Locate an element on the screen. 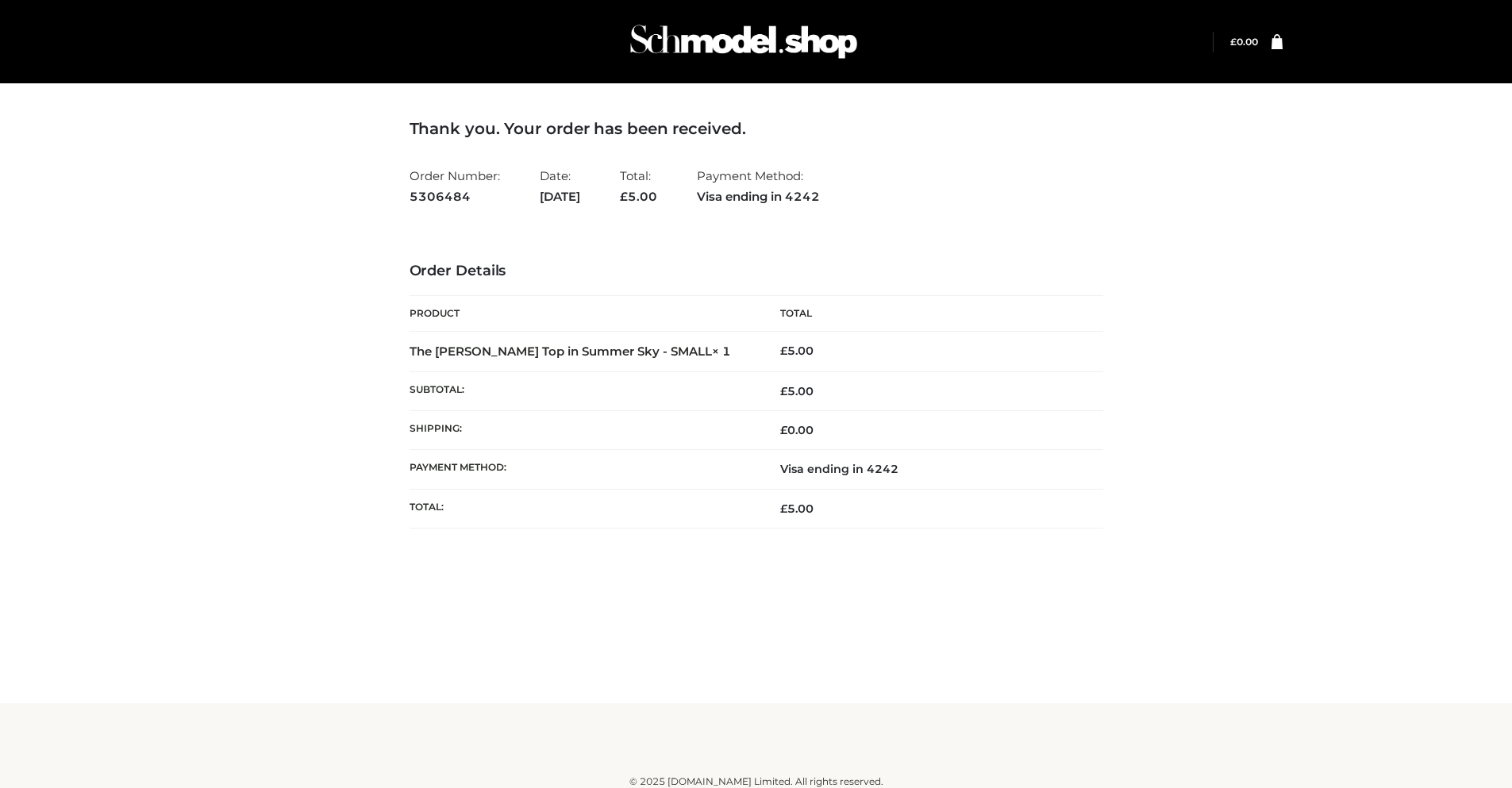 This screenshot has width=1512, height=788. li: Total: is located at coordinates (638, 185).